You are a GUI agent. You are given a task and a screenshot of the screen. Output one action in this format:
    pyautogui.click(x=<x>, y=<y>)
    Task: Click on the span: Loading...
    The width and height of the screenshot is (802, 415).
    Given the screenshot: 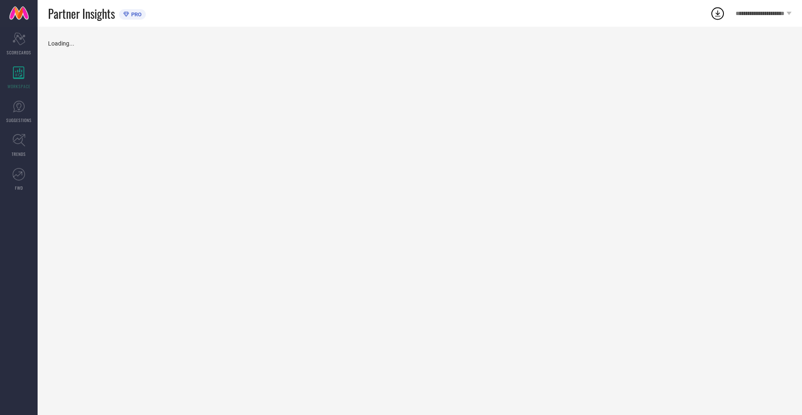 What is the action you would take?
    pyautogui.click(x=61, y=43)
    